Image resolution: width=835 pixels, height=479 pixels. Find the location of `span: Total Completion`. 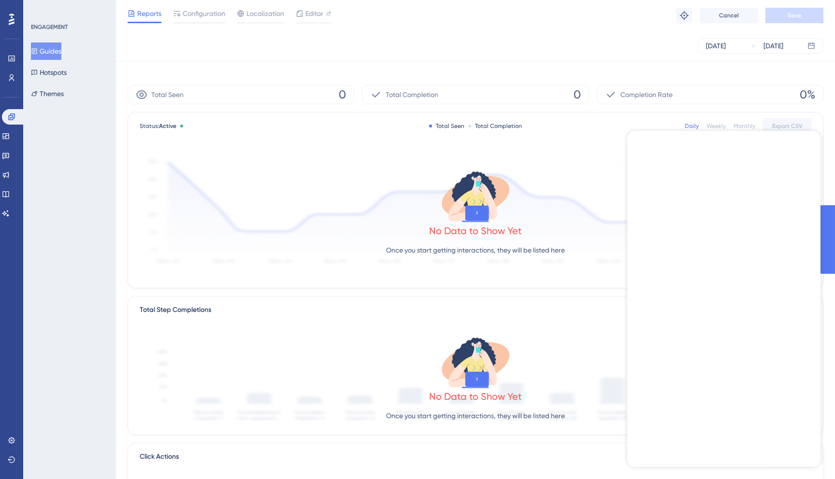

span: Total Completion is located at coordinates (411, 95).